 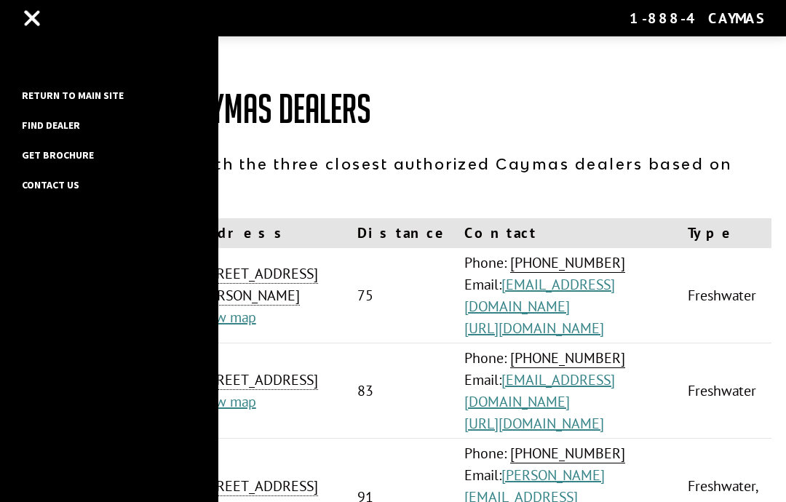 What do you see at coordinates (269, 233) in the screenshot?
I see `th: Address` at bounding box center [269, 233].